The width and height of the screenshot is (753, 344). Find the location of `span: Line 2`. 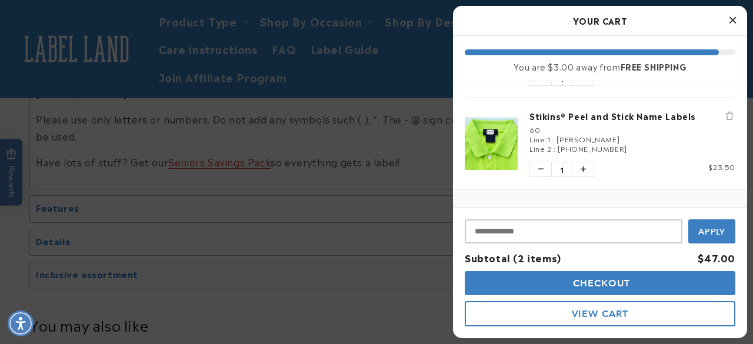

span: Line 2 is located at coordinates (541, 148).